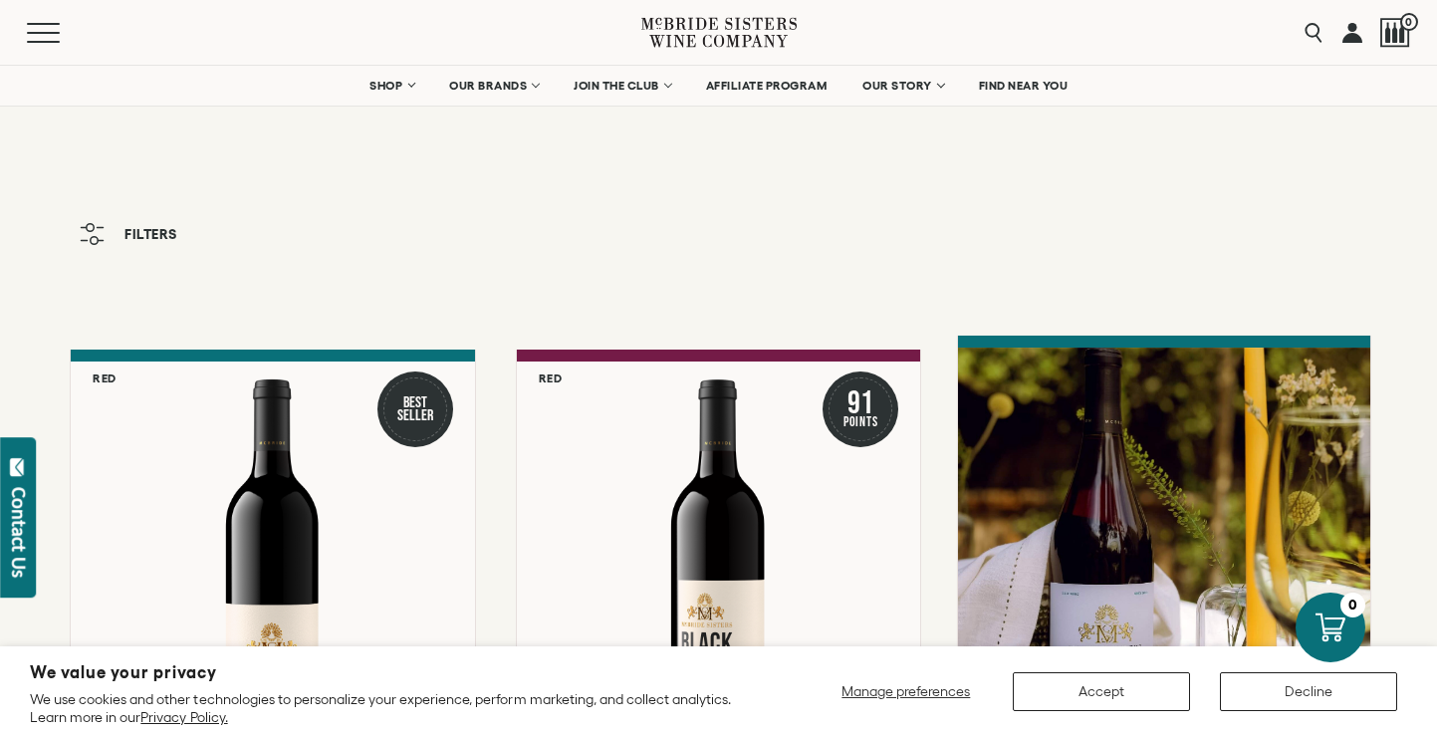 This screenshot has width=1437, height=736. I want to click on span: OUR STORY, so click(897, 86).